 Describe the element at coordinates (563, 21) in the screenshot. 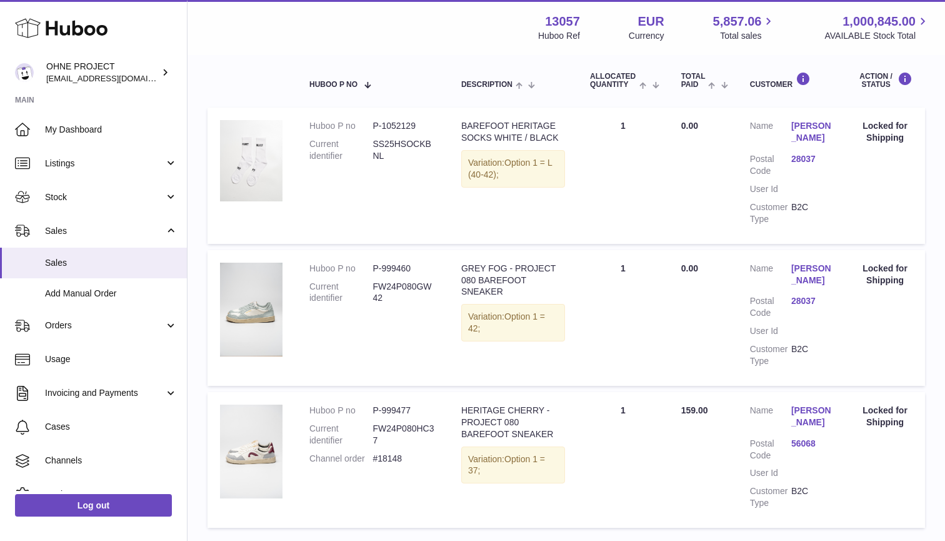

I see `strong: 13057` at that location.